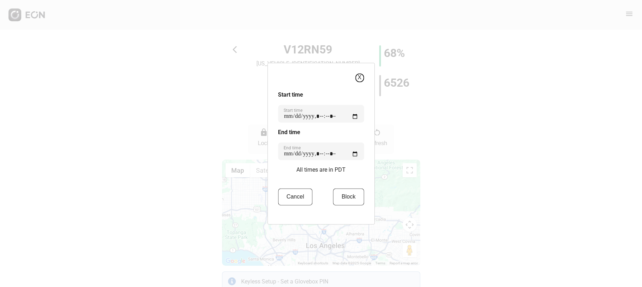 Image resolution: width=642 pixels, height=287 pixels. I want to click on button: X, so click(359, 78).